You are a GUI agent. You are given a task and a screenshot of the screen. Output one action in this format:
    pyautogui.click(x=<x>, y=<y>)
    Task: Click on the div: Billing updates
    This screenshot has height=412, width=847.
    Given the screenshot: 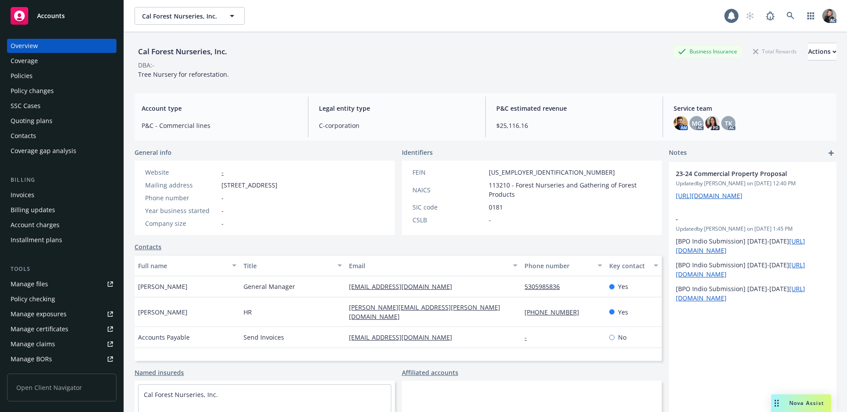 What is the action you would take?
    pyautogui.click(x=33, y=210)
    